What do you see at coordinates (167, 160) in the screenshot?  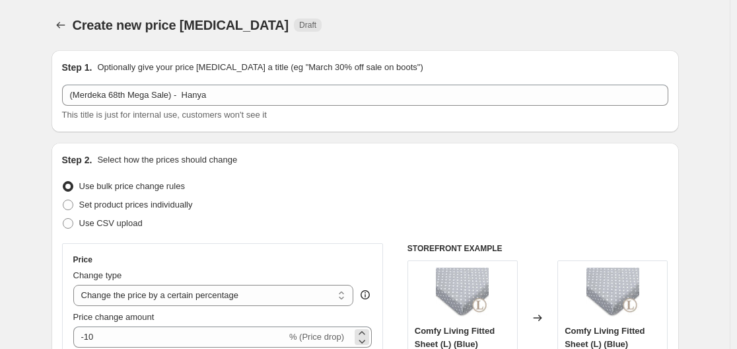 I see `p: Select how the prices should change` at bounding box center [167, 160].